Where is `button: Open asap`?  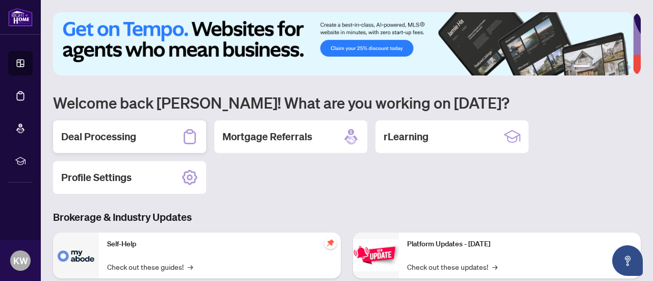 button: Open asap is located at coordinates (627, 260).